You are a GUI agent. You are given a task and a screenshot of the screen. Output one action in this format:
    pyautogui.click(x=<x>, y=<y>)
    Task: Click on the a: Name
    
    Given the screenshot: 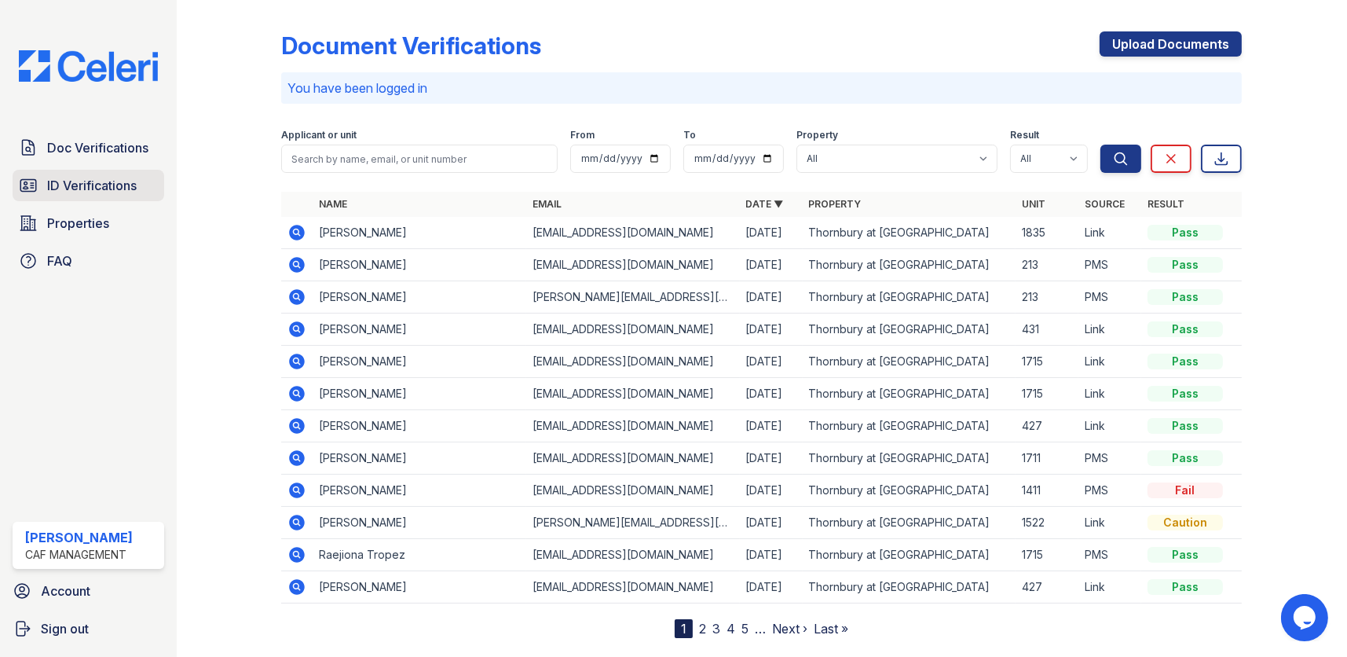 What is the action you would take?
    pyautogui.click(x=333, y=203)
    